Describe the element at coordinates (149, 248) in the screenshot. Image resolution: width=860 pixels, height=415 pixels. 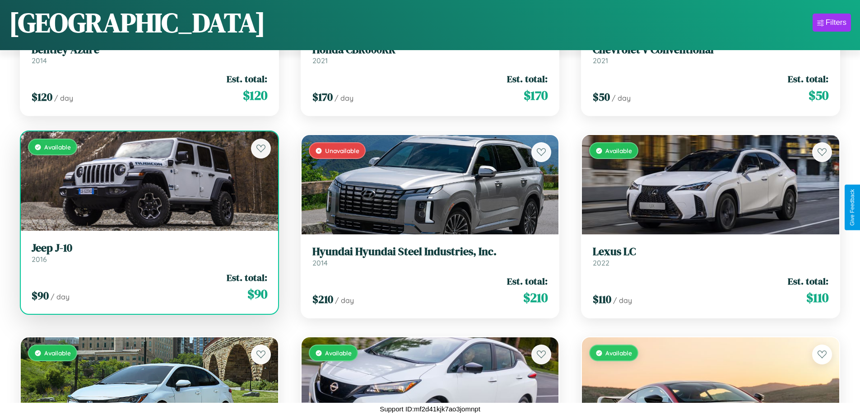
I see `h3: Jeep J-10` at that location.